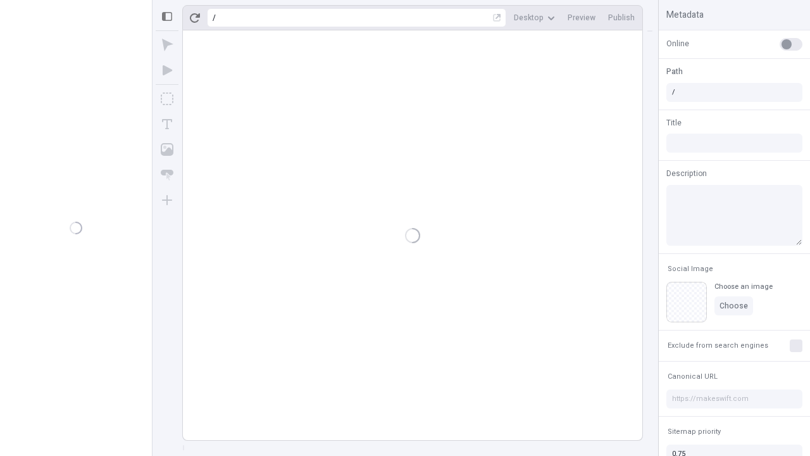  I want to click on span: Choose, so click(733, 306).